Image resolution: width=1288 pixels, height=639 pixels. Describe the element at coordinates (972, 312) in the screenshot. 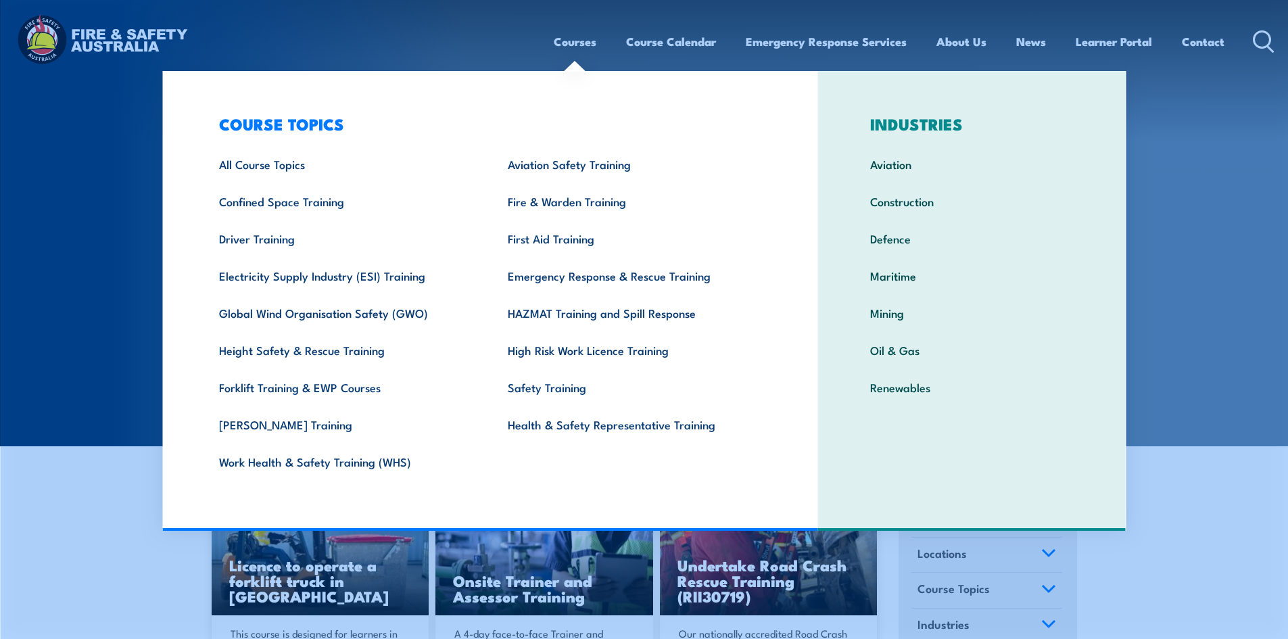

I see `a: Mining` at that location.